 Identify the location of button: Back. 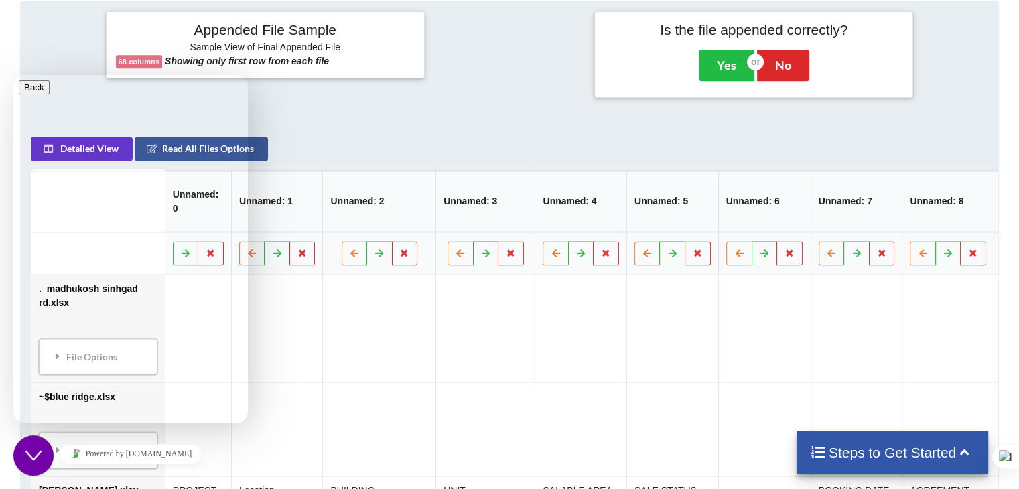
(21, 12).